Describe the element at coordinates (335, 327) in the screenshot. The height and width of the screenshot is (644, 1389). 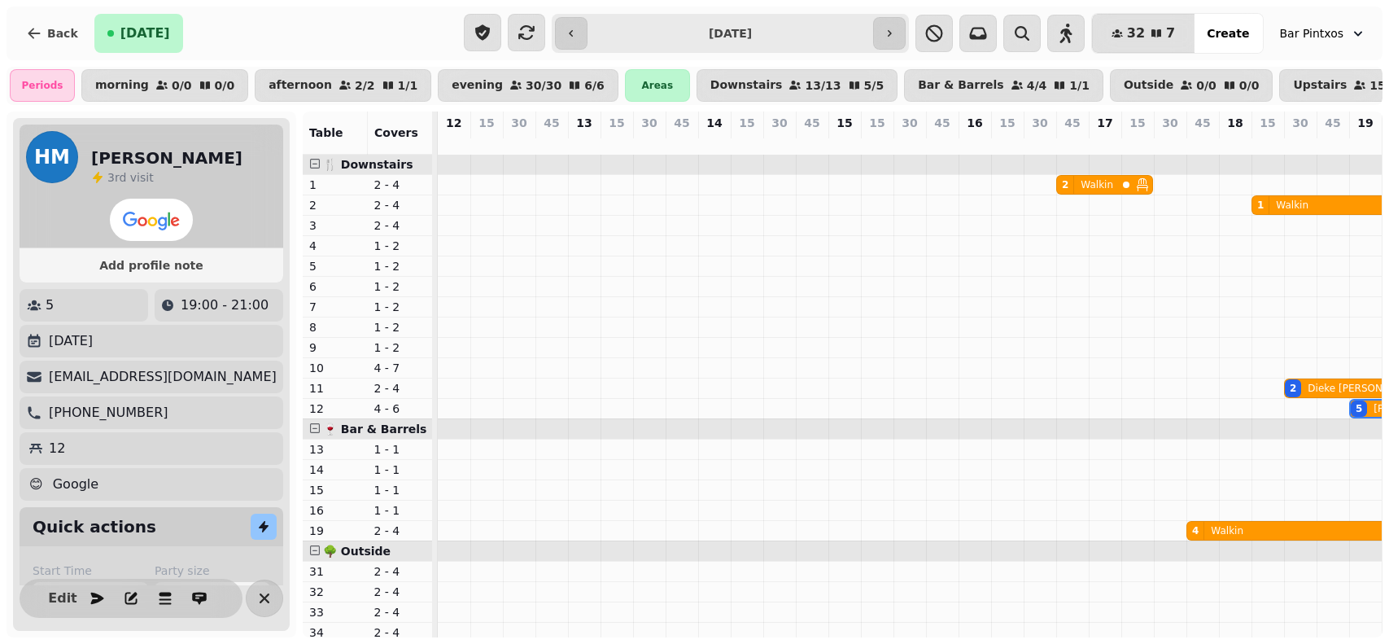
I see `p: 8` at that location.